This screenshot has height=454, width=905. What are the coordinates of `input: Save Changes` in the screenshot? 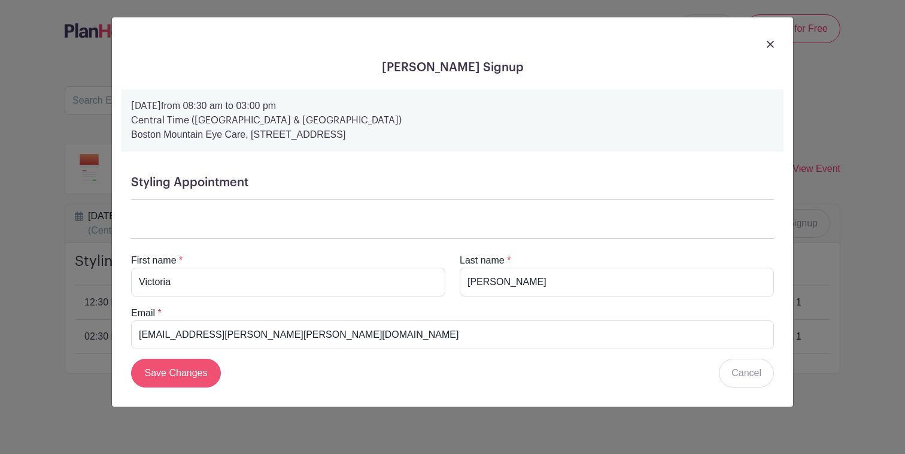 It's located at (176, 373).